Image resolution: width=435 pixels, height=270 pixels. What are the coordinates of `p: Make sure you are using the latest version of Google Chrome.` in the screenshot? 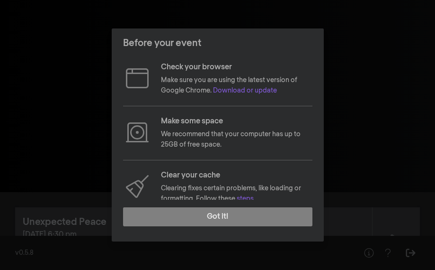 It's located at (237, 85).